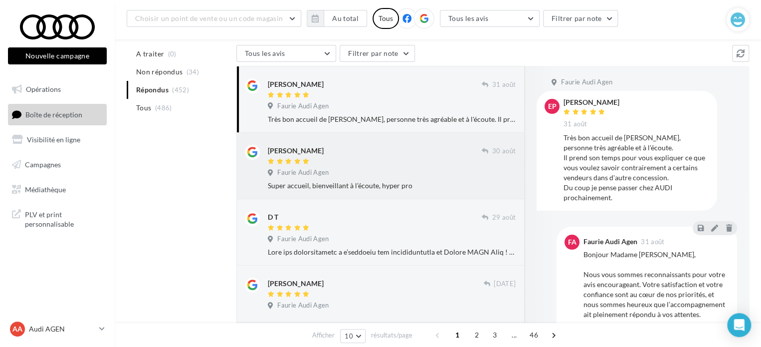 The width and height of the screenshot is (761, 347). Describe the element at coordinates (391, 252) in the screenshot. I see `div: Lore ips dolorsitametc a e’seddoeiu tem incididuntutla et Dolore MAGN Aliq ! E’ad mi ve quisnos e...` at that location.